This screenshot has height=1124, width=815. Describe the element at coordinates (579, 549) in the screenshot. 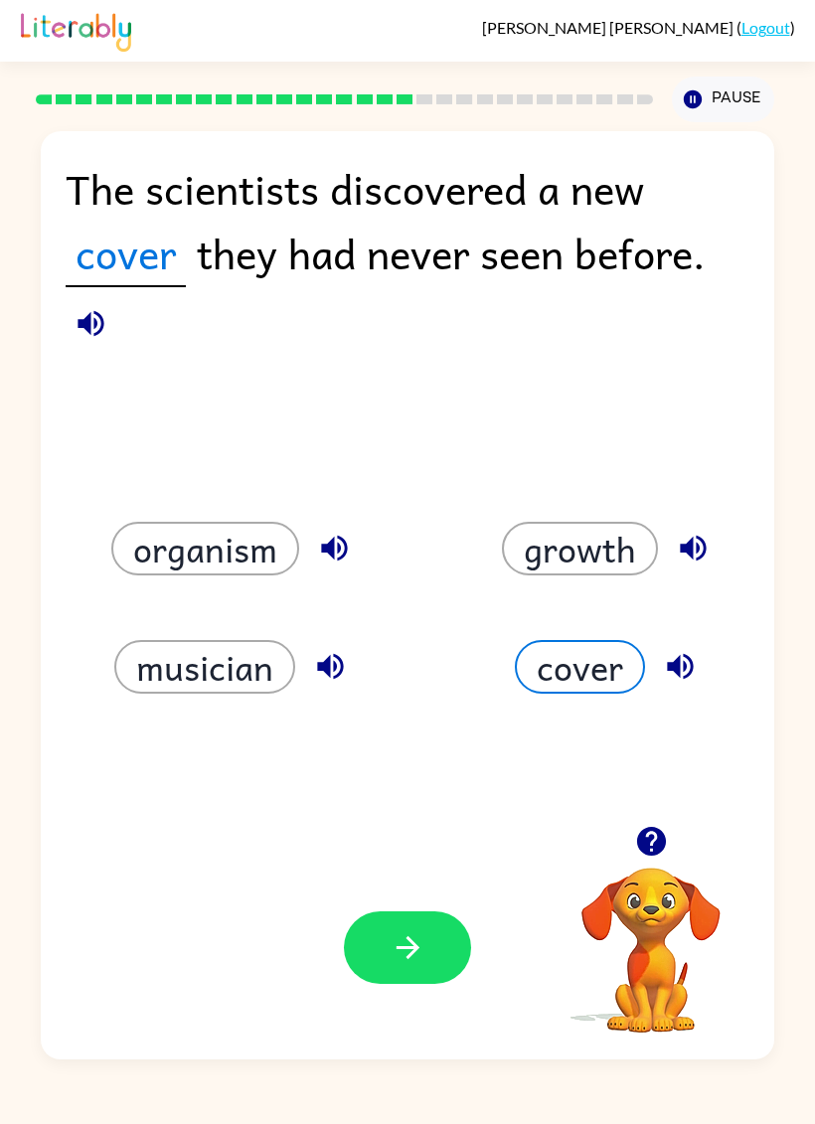

I see `button: growth` at that location.